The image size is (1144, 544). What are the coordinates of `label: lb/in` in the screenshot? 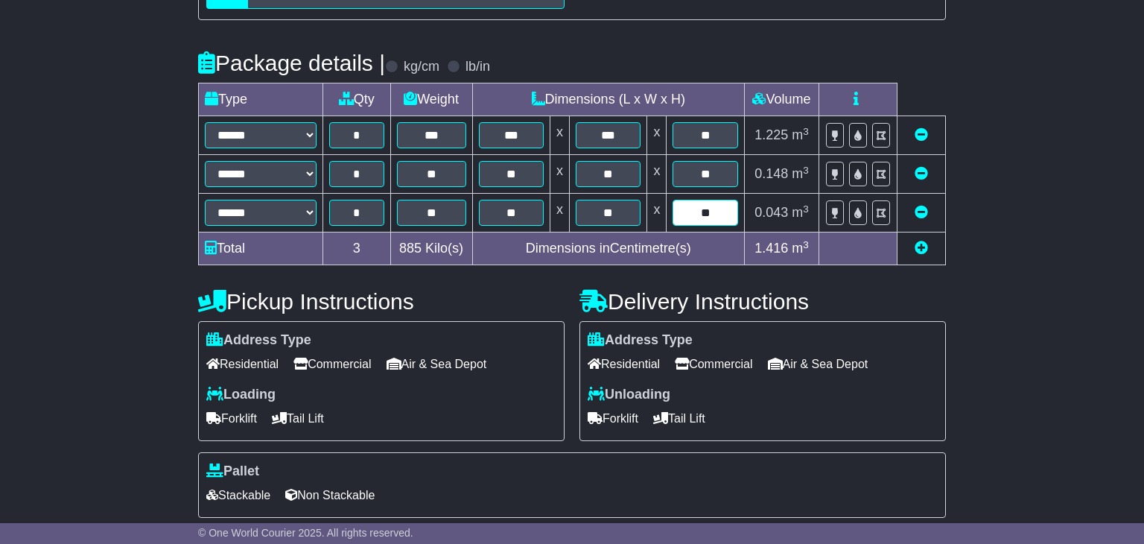 It's located at (478, 67).